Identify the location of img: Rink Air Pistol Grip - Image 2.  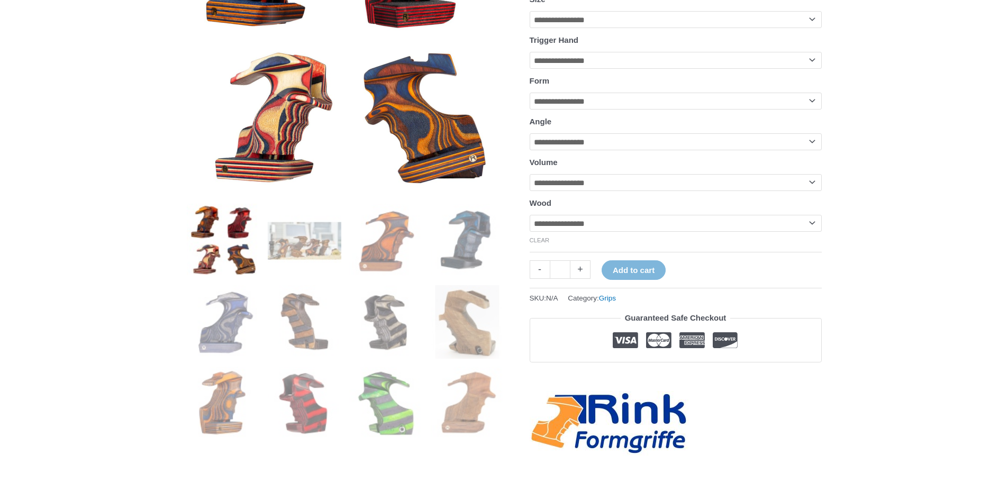
(304, 240).